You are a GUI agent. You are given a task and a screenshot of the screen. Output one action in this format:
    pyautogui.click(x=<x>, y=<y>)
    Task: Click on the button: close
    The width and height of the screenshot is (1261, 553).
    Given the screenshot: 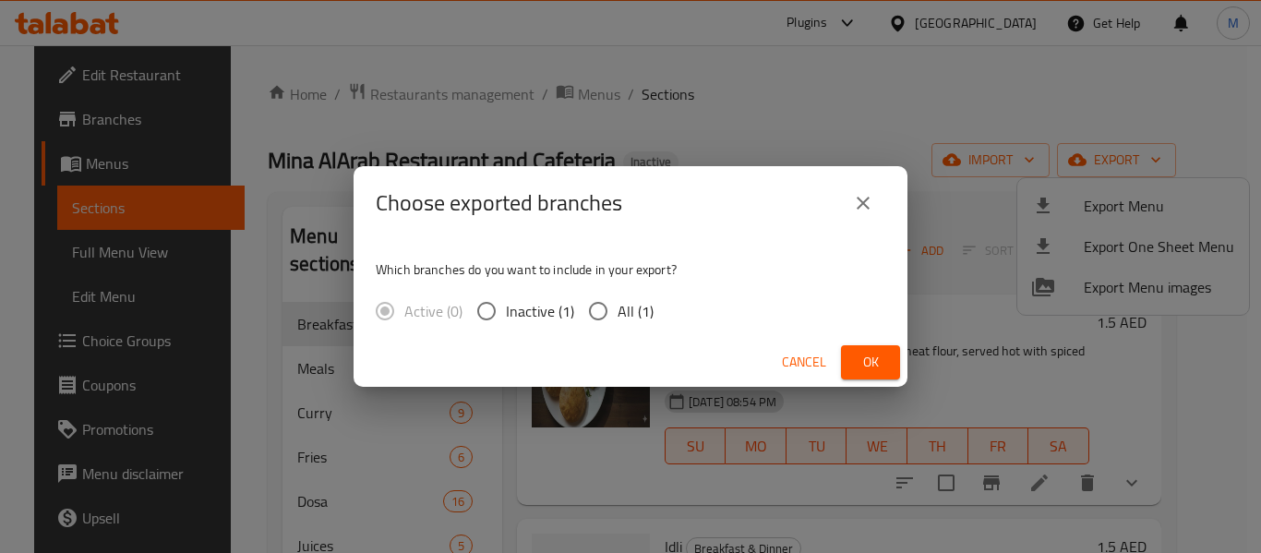 What is the action you would take?
    pyautogui.click(x=863, y=203)
    